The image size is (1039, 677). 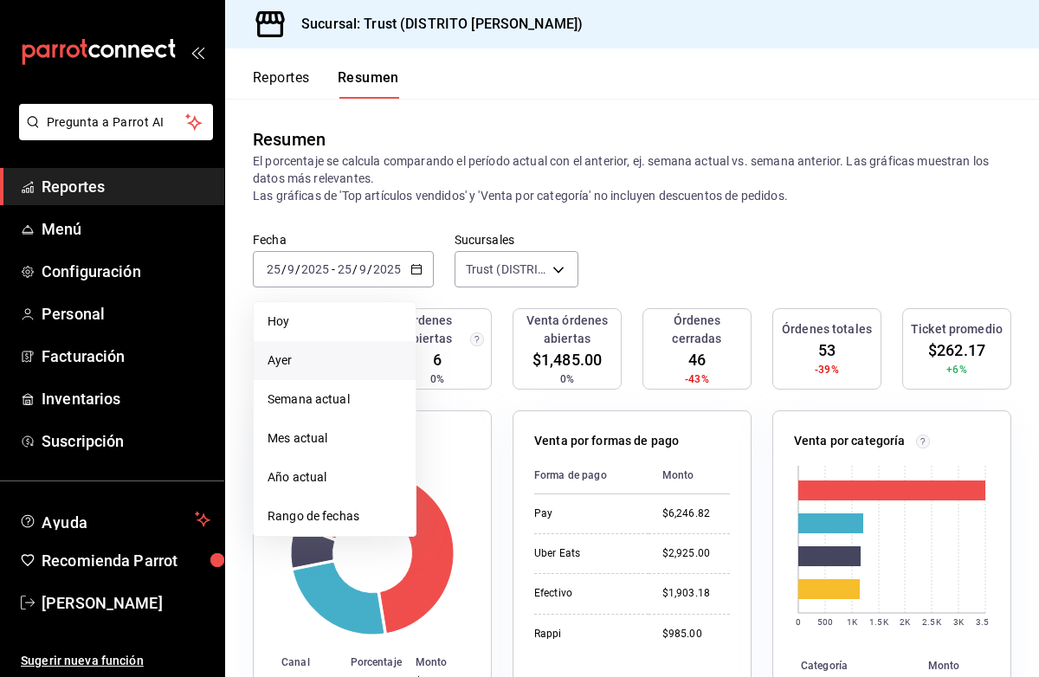 I want to click on span: Configuración, so click(x=126, y=271).